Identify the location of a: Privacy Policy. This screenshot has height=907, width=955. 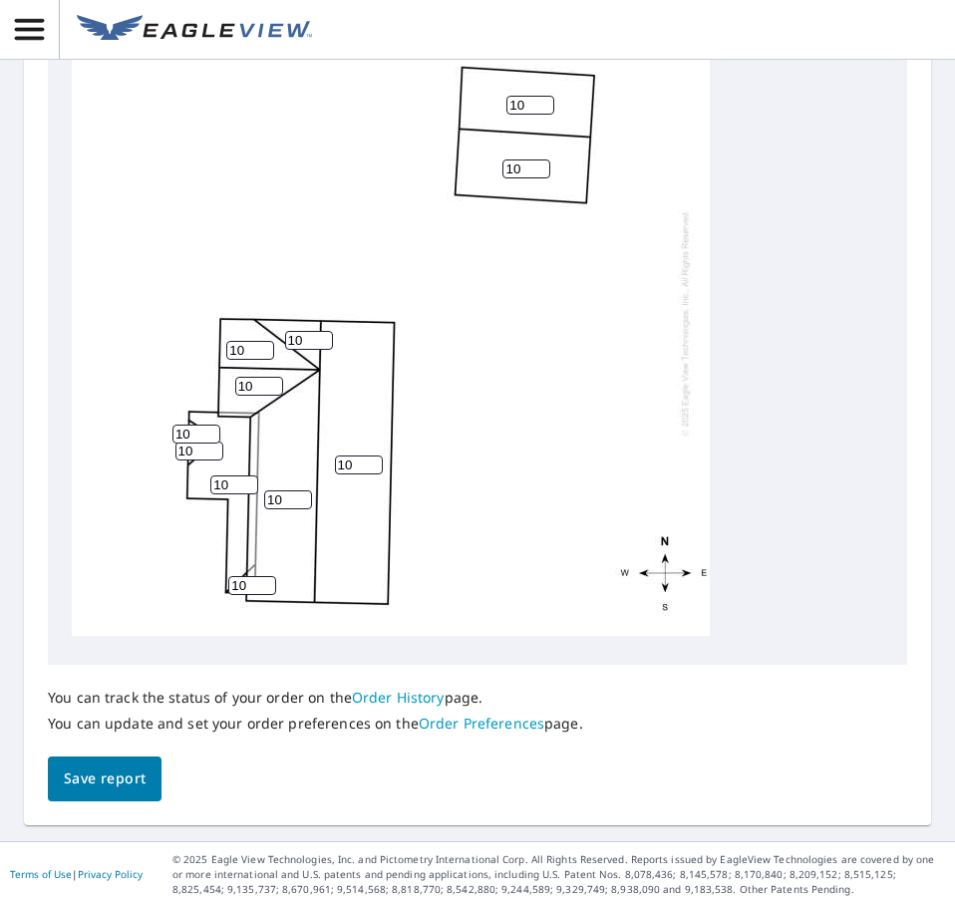
(110, 875).